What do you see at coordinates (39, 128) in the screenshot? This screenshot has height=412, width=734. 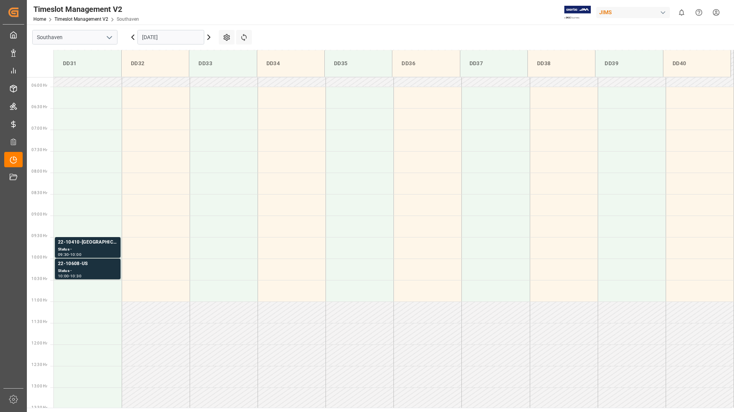 I see `span: 07:00 Hr` at bounding box center [39, 128].